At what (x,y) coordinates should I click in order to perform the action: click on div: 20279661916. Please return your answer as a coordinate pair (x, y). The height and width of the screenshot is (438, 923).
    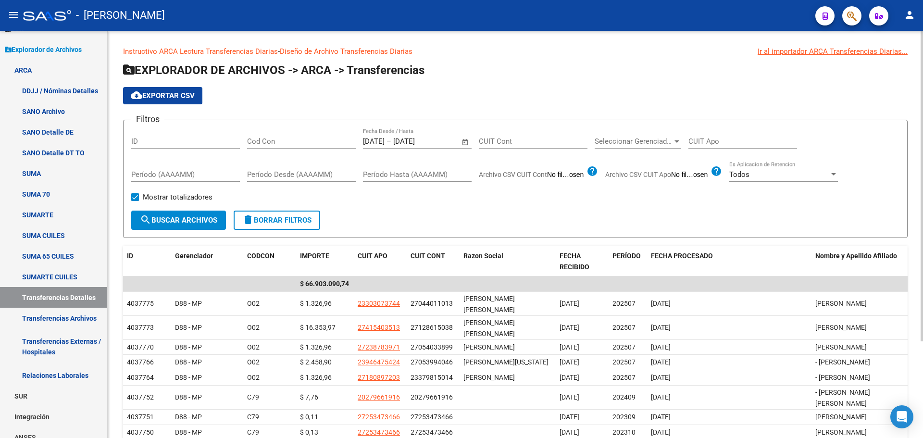
    Looking at the image, I should click on (431, 397).